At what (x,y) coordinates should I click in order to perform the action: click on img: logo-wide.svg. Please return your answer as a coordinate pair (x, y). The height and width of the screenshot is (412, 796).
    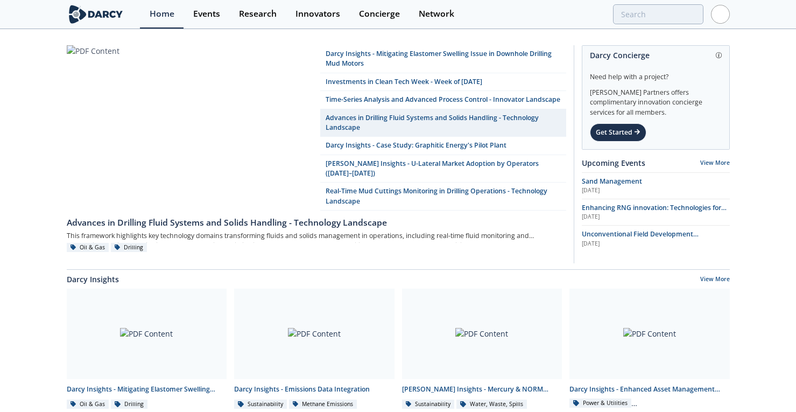
    Looking at the image, I should click on (96, 14).